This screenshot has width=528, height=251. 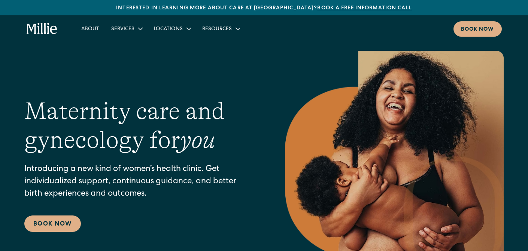 I want to click on h1: Maternity care and gynecology for, so click(x=140, y=126).